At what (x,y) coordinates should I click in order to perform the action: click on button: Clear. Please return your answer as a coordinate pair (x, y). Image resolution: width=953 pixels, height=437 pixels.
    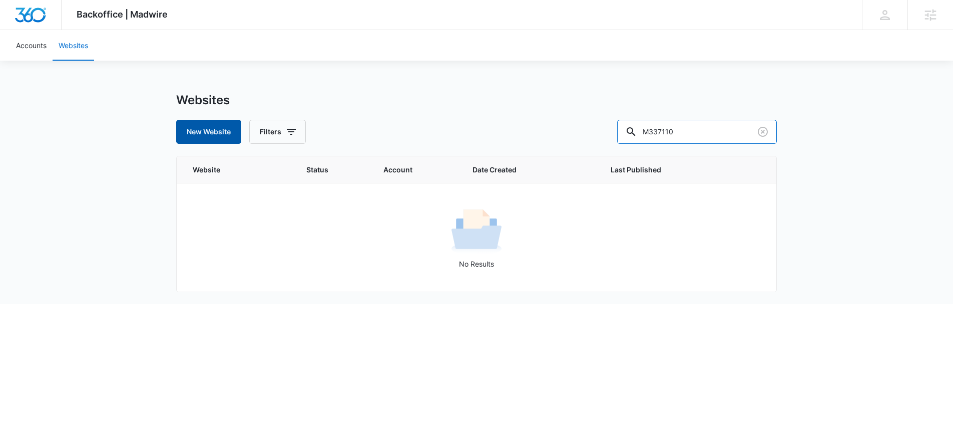
    Looking at the image, I should click on (763, 132).